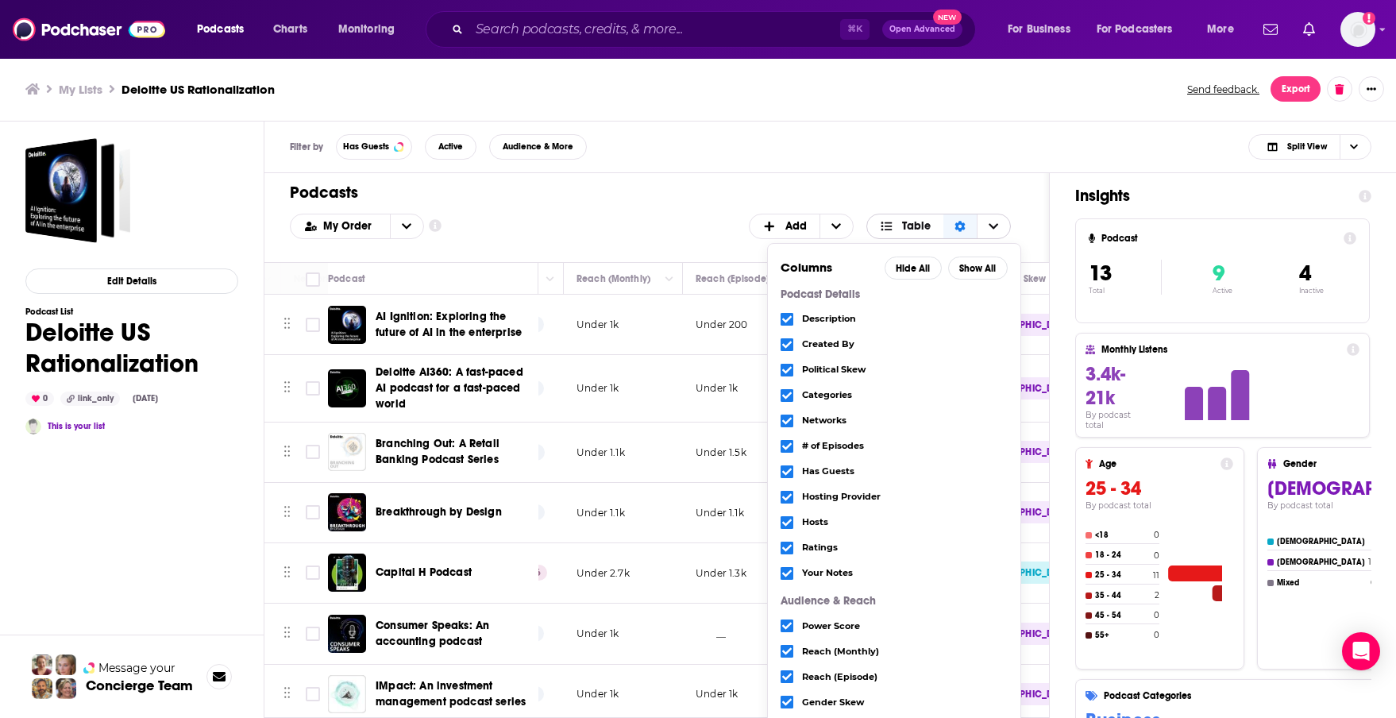 Image resolution: width=1396 pixels, height=718 pixels. I want to click on span: Table, so click(916, 226).